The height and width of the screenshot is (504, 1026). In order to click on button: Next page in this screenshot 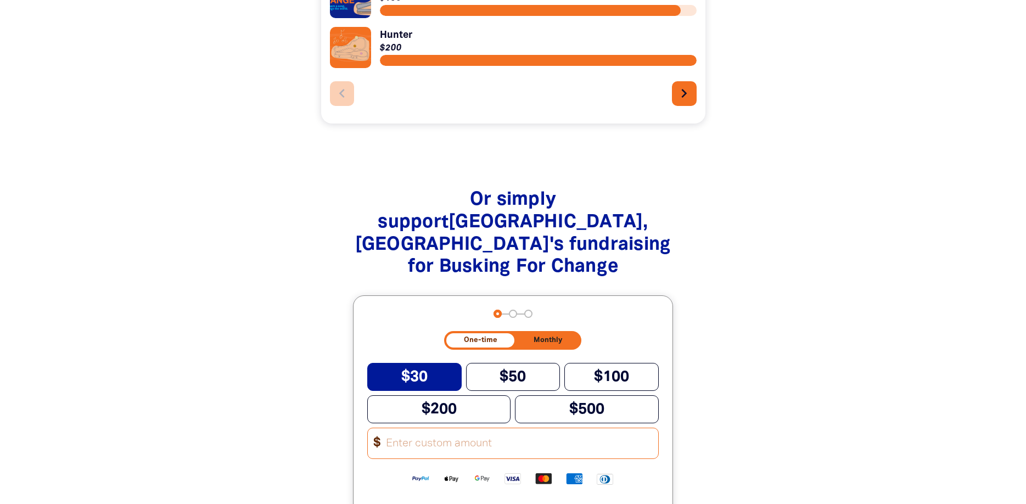, I will do `click(684, 93)`.